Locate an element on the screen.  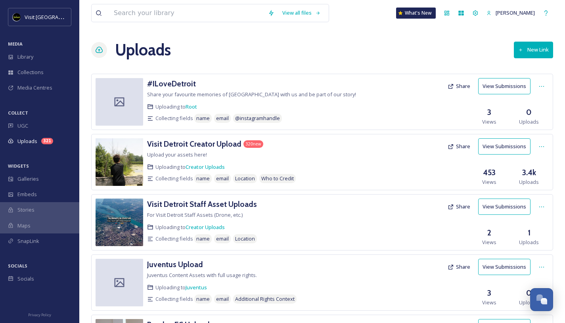
span: MEDIA is located at coordinates (15, 44).